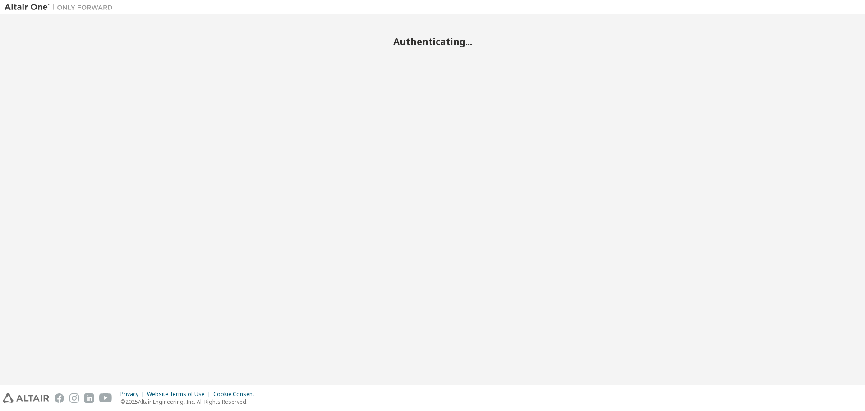 This screenshot has width=865, height=411. I want to click on img: facebook.svg, so click(59, 398).